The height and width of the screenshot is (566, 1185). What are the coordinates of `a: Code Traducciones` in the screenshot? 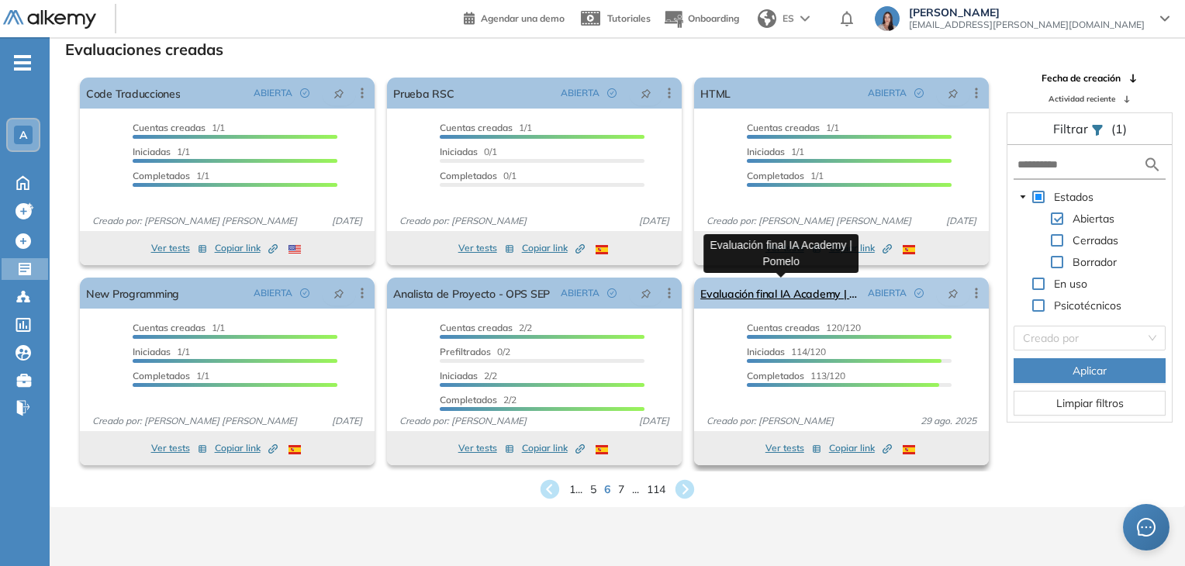 It's located at (133, 93).